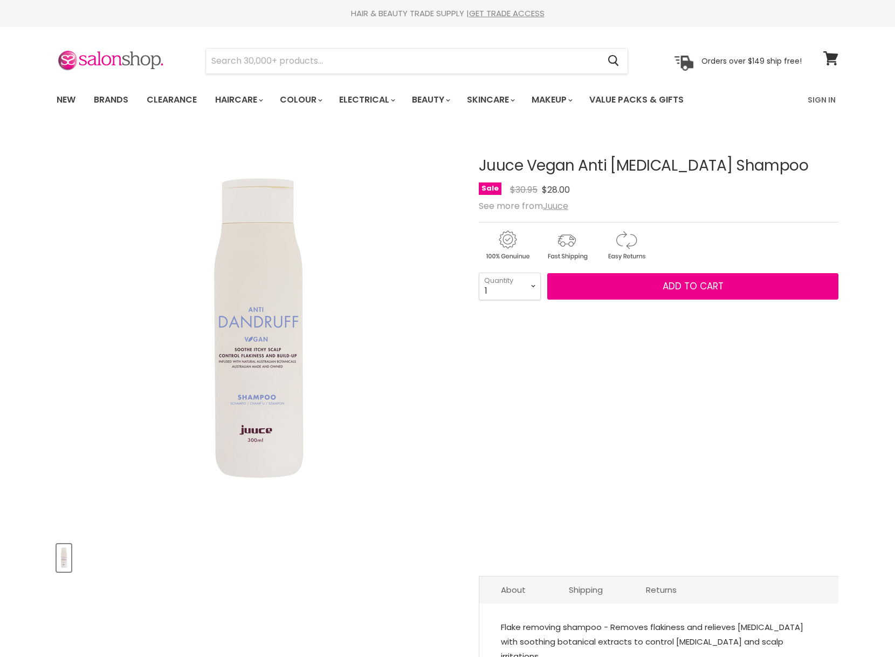 The width and height of the screenshot is (895, 657). What do you see at coordinates (693, 286) in the screenshot?
I see `button: Add to cart` at bounding box center [693, 286].